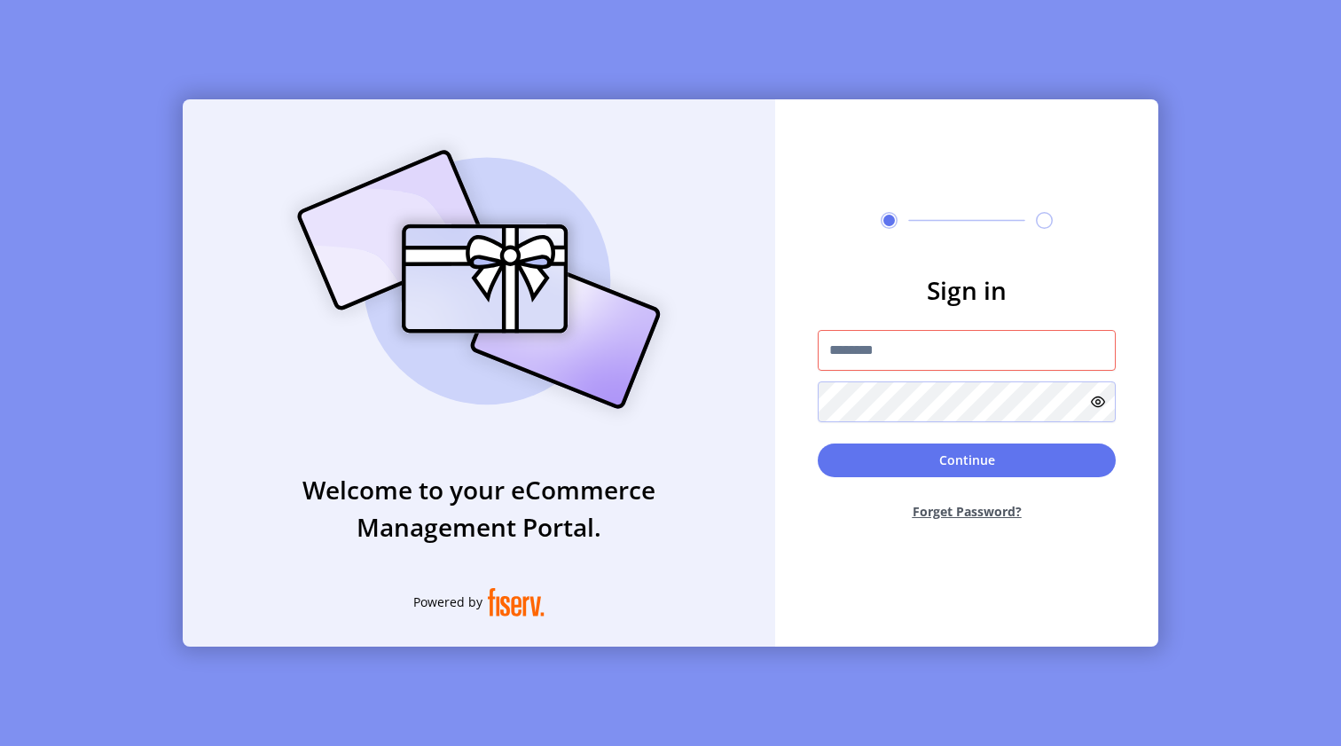 The image size is (1341, 746). What do you see at coordinates (479, 508) in the screenshot?
I see `h3: Welcome to your eCommerce Management Portal.` at bounding box center [479, 508].